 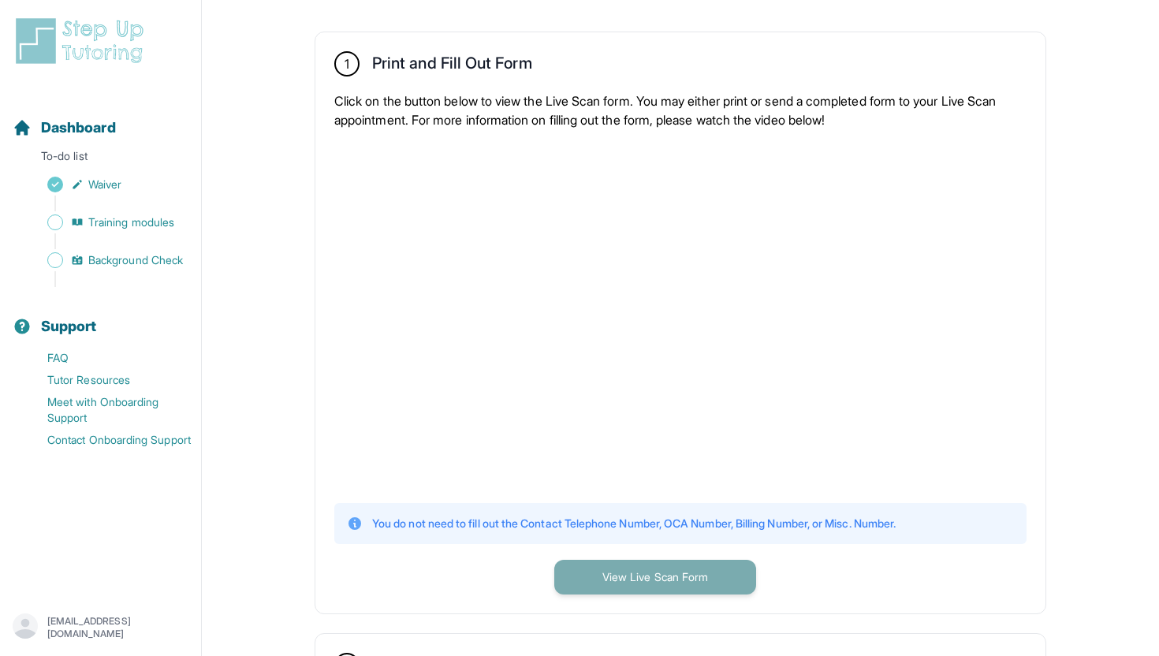 I want to click on button: Dashboard, so click(x=100, y=118).